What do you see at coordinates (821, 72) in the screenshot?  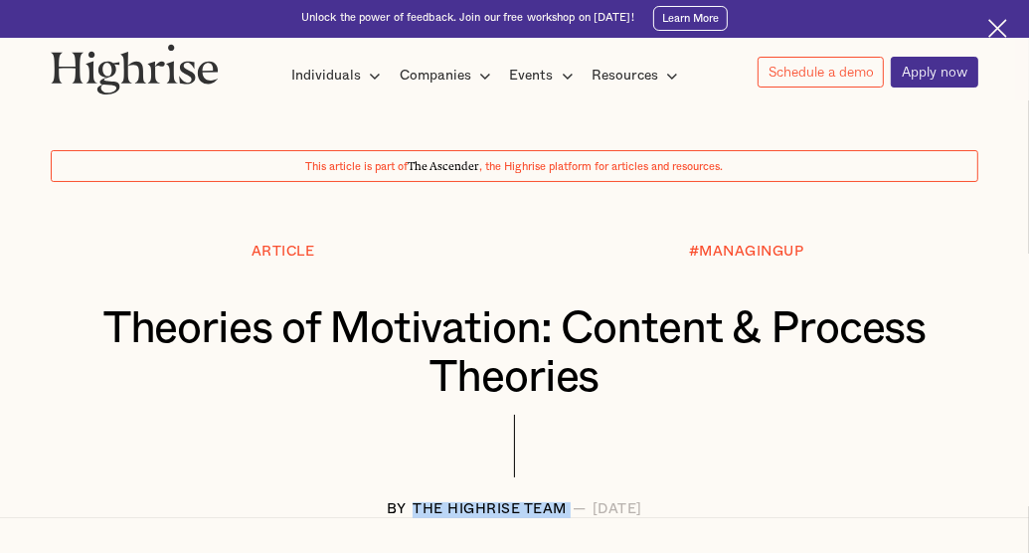 I see `a: Schedule a demo` at bounding box center [821, 72].